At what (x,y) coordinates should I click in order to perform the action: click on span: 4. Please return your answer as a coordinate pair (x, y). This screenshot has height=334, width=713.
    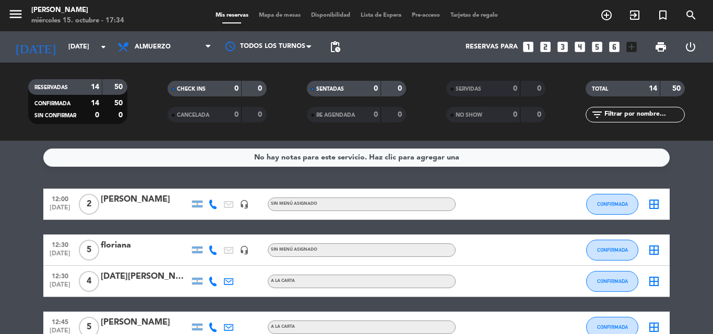
    Looking at the image, I should click on (89, 282).